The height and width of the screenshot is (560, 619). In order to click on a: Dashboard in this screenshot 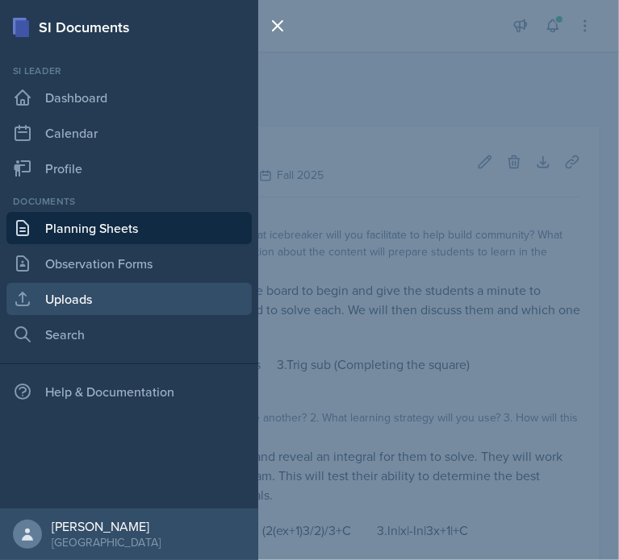, I will do `click(129, 98)`.